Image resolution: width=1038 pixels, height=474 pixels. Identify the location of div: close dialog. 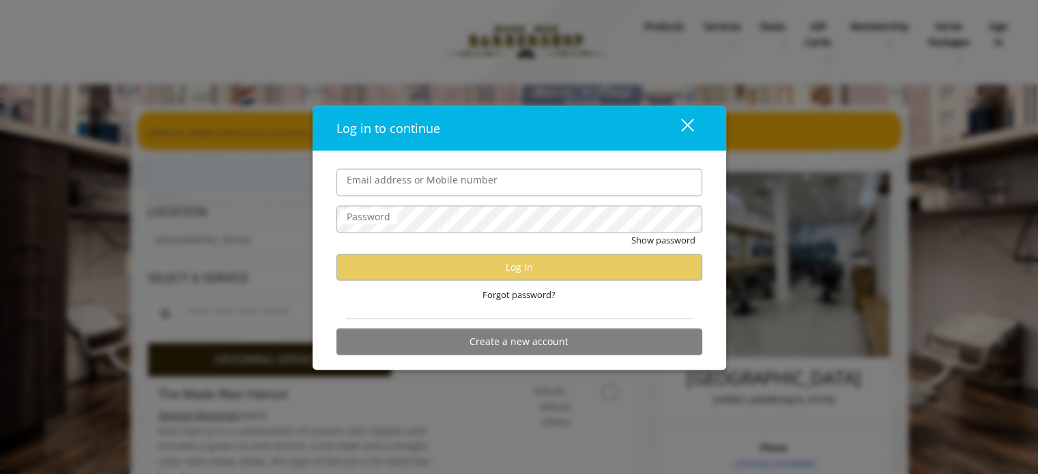
(679, 128).